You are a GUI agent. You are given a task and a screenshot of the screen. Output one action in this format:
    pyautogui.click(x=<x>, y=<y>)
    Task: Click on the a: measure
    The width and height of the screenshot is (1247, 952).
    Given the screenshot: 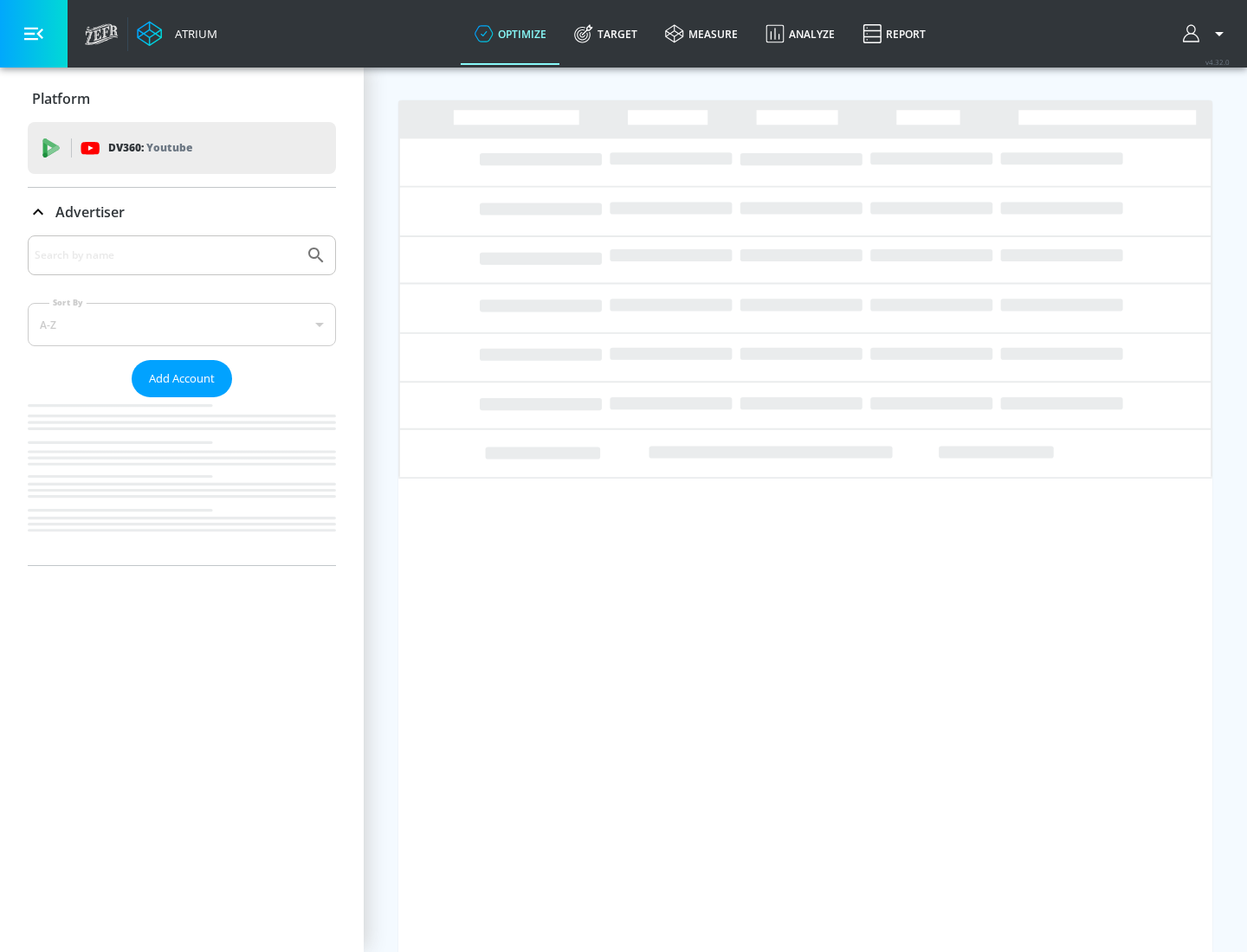 What is the action you would take?
    pyautogui.click(x=701, y=34)
    